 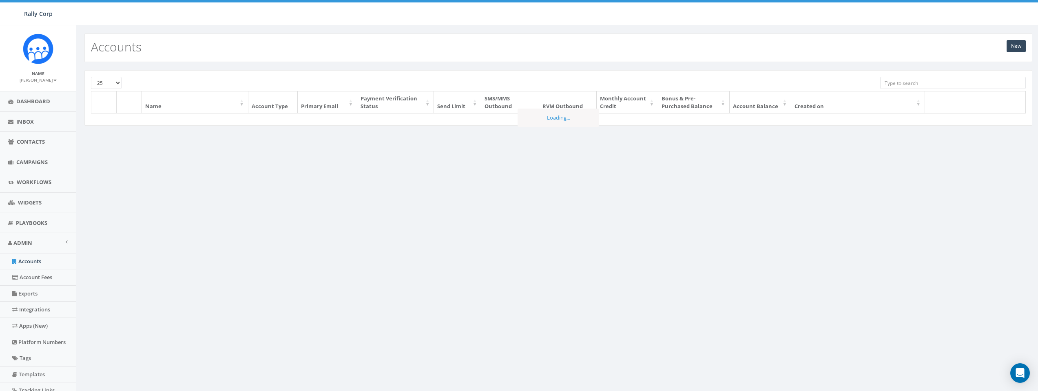 I want to click on th: Name, so click(x=195, y=102).